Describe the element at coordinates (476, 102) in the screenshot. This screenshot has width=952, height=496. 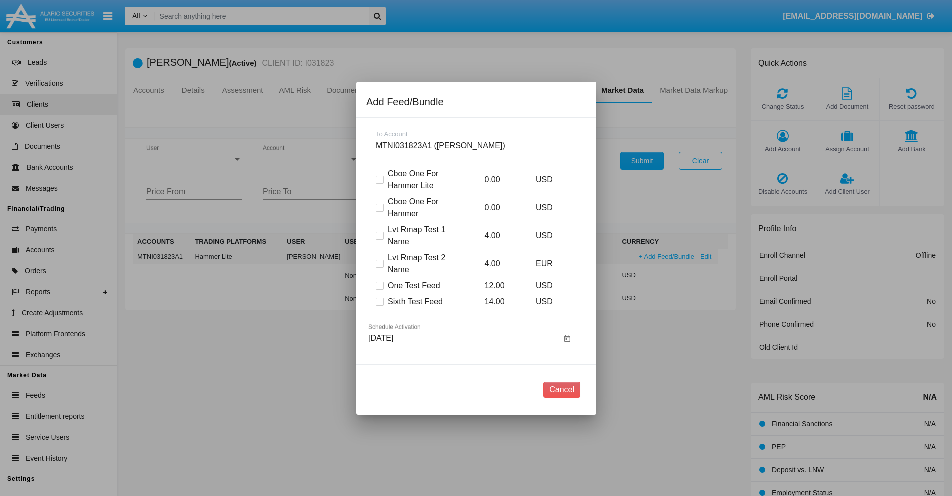
I see `div: Add Feed/Bundle` at that location.